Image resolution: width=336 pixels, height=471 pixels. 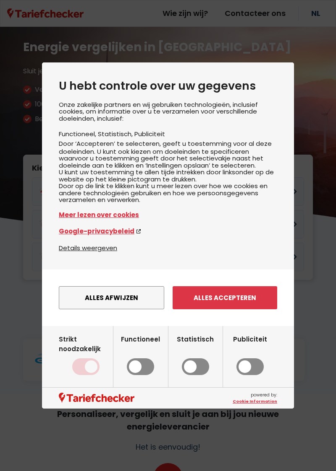 I want to click on a: Cookie Information, so click(x=255, y=402).